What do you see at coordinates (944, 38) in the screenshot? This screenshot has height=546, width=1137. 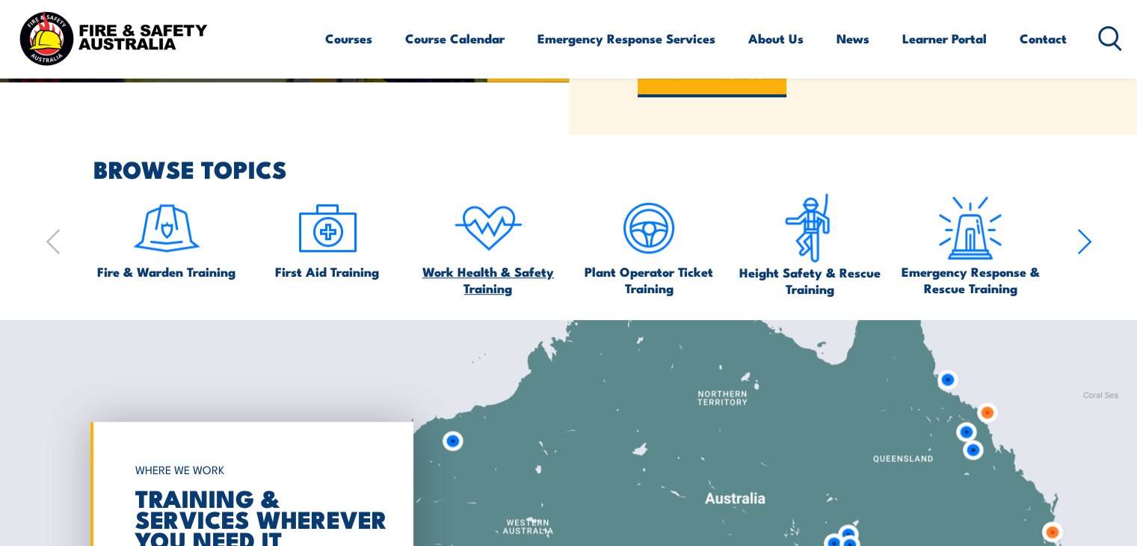 I see `a: Learner Portal` at bounding box center [944, 38].